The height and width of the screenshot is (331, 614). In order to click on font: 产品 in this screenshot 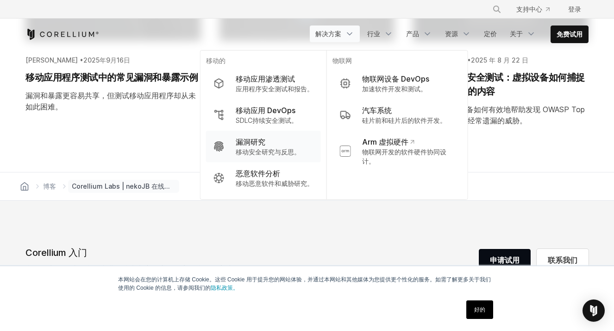, I will do `click(413, 33)`.